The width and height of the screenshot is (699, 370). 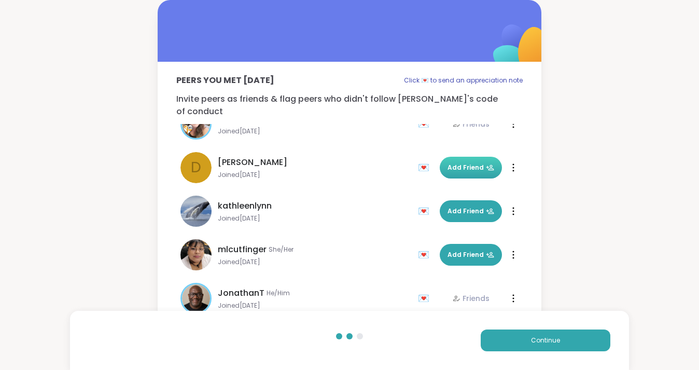 I want to click on img: bt7lmt, so click(x=196, y=124).